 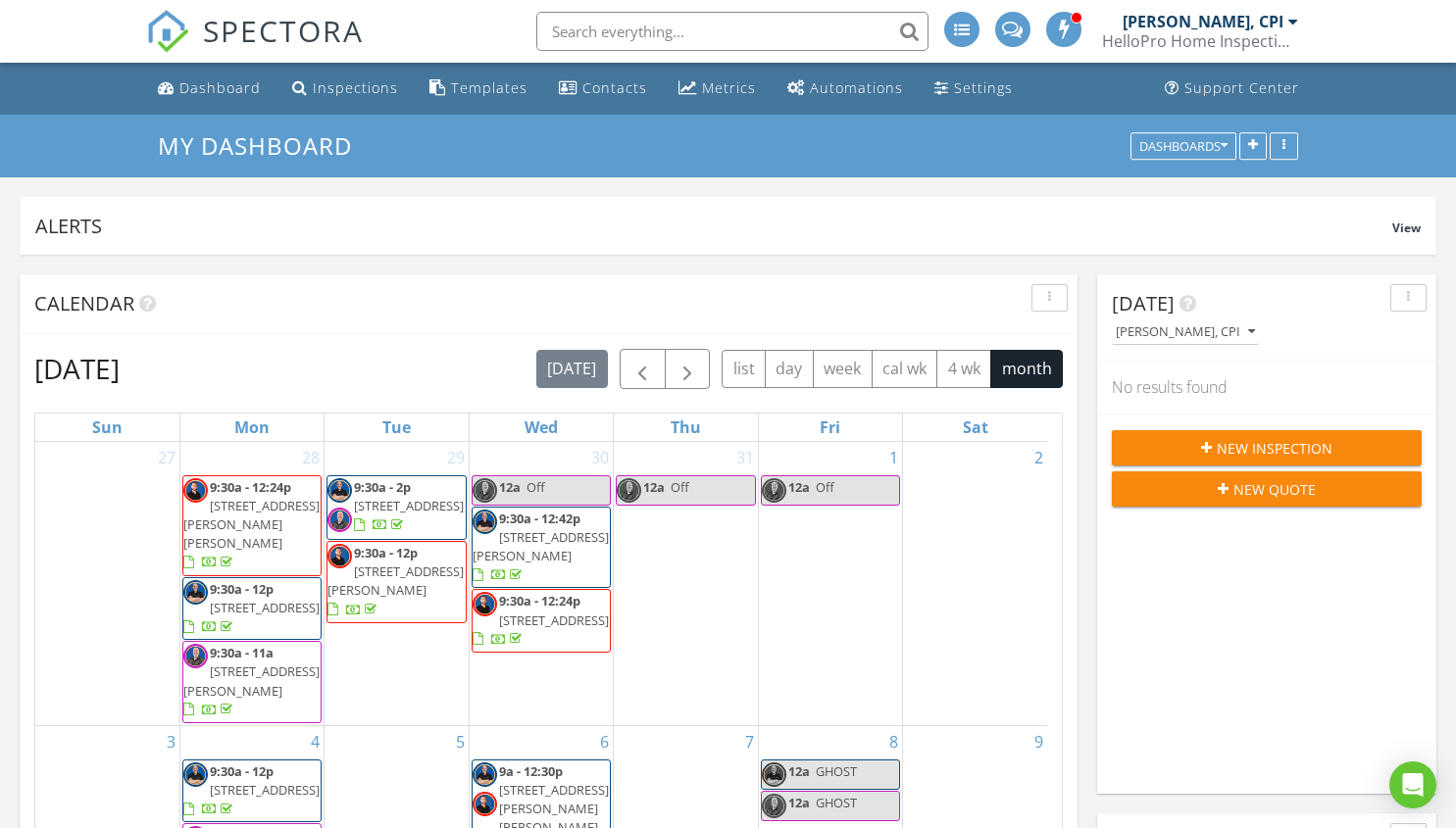 What do you see at coordinates (284, 31) in the screenshot?
I see `span: SPECTORA` at bounding box center [284, 31].